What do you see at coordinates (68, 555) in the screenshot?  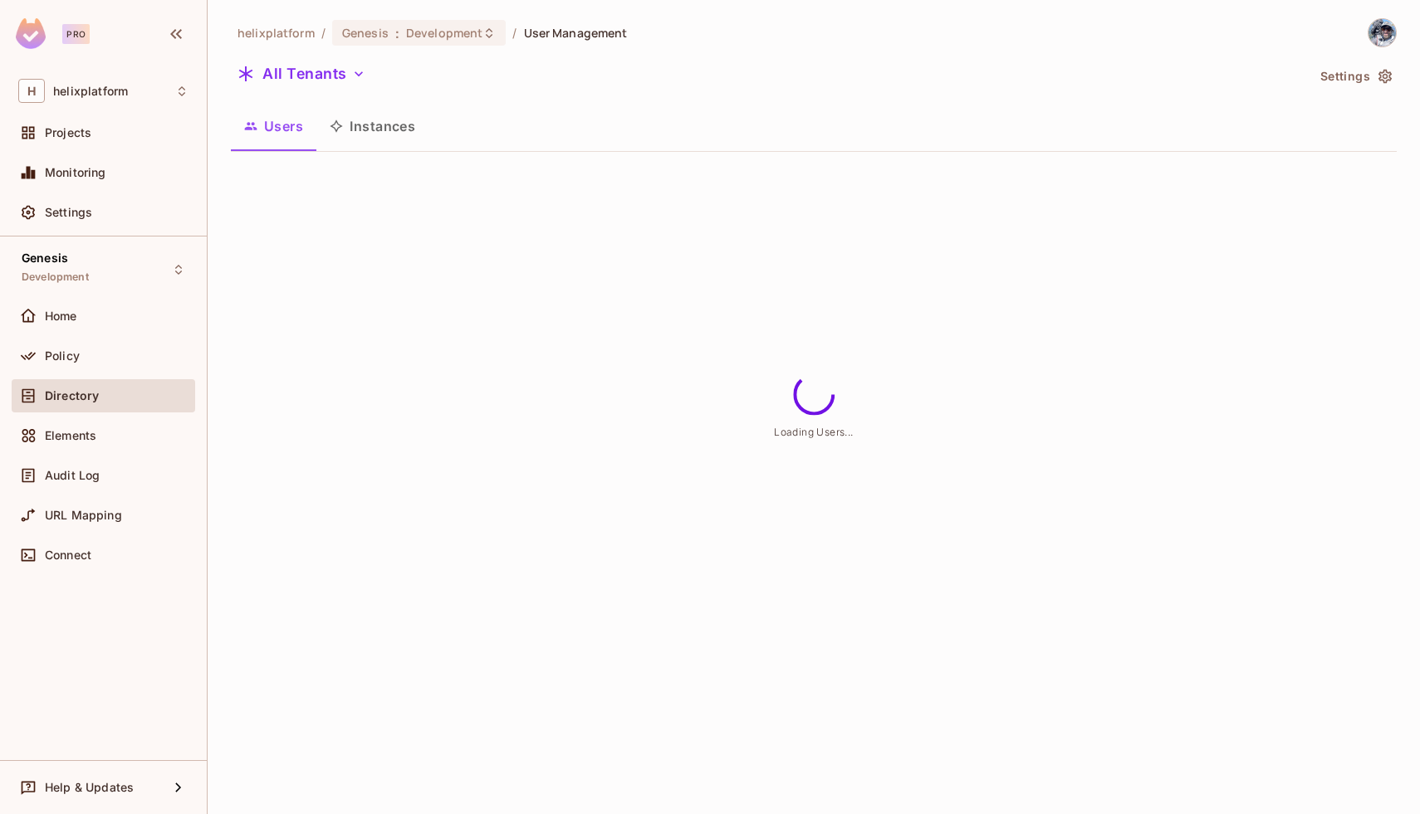 I see `span: Connect` at bounding box center [68, 555].